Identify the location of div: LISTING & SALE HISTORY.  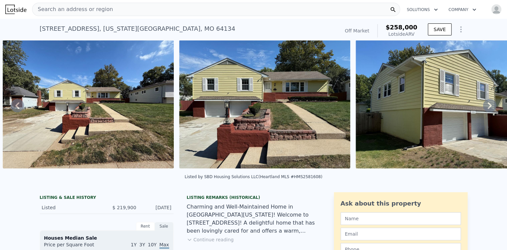
(107, 198).